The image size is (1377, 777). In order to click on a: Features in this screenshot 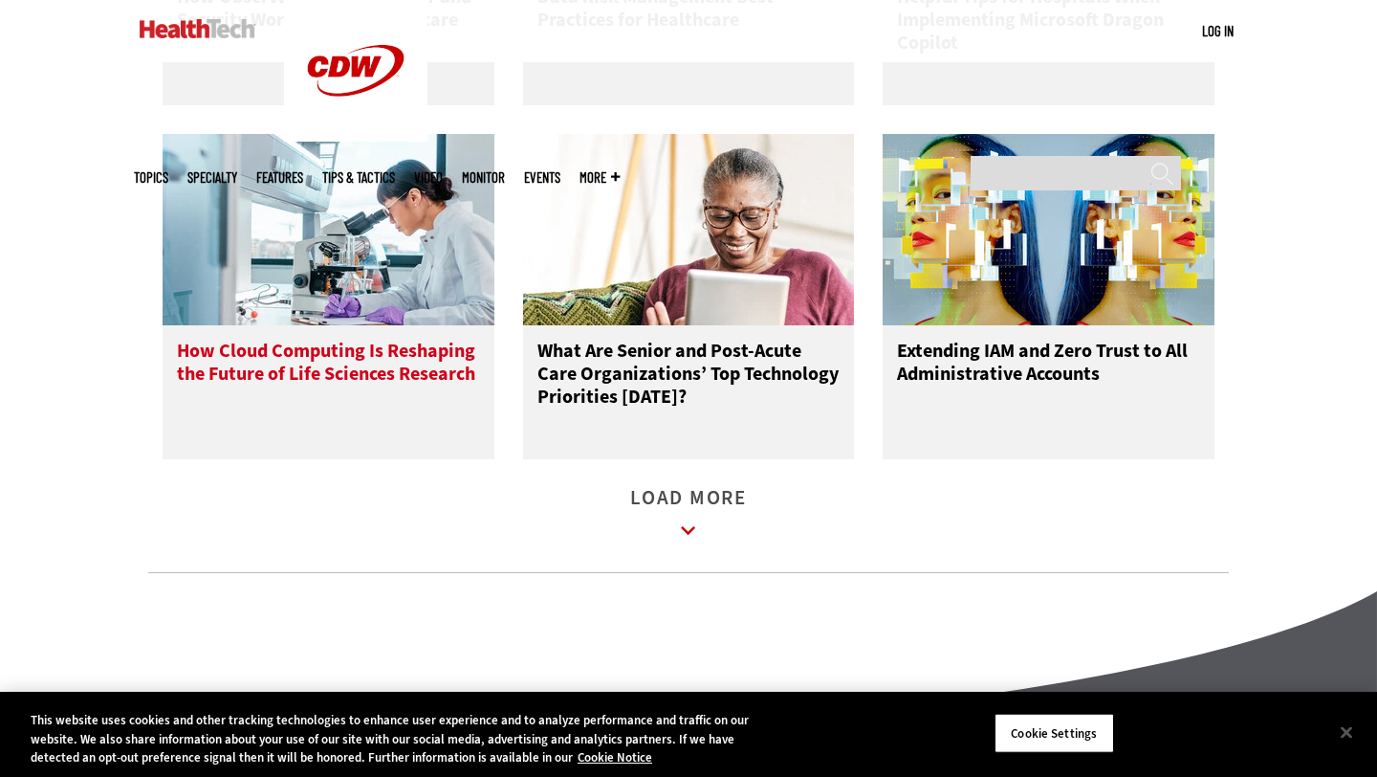, I will do `click(279, 177)`.